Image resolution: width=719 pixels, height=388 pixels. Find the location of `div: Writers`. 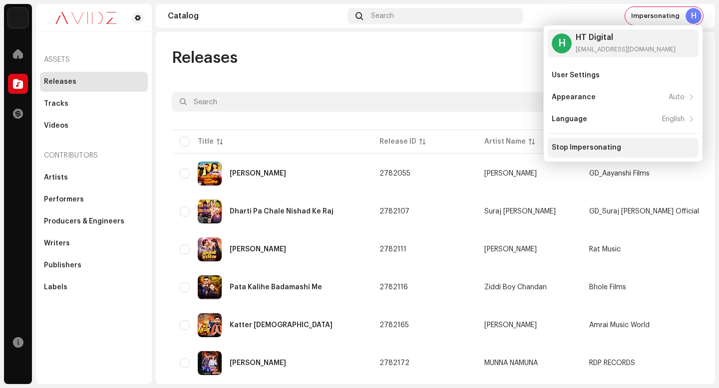

div: Writers is located at coordinates (57, 244).